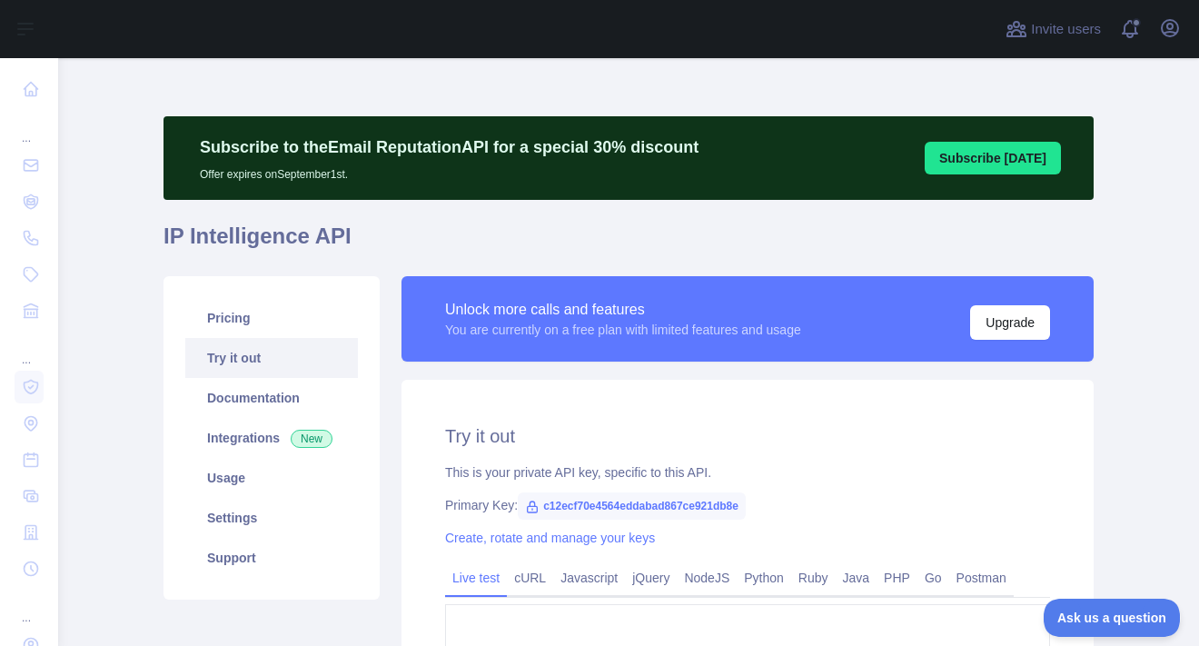 The height and width of the screenshot is (646, 1199). What do you see at coordinates (272, 398) in the screenshot?
I see `a: Documentation` at bounding box center [272, 398].